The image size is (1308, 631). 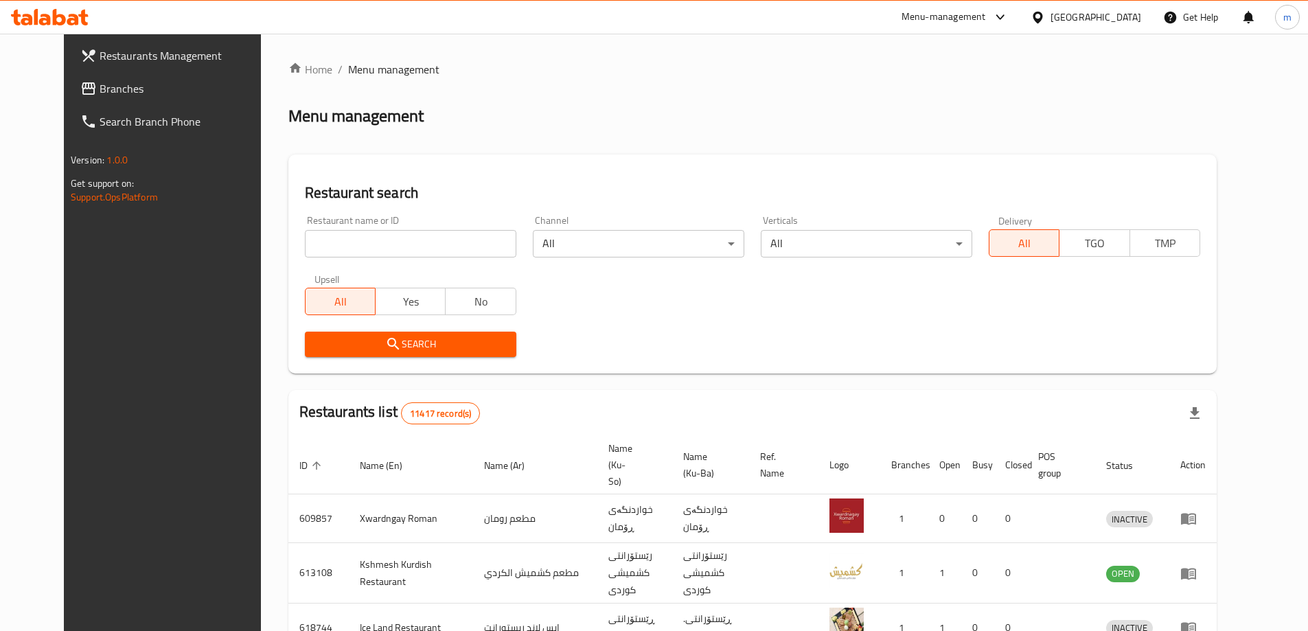 I want to click on div: Total records count, so click(x=440, y=413).